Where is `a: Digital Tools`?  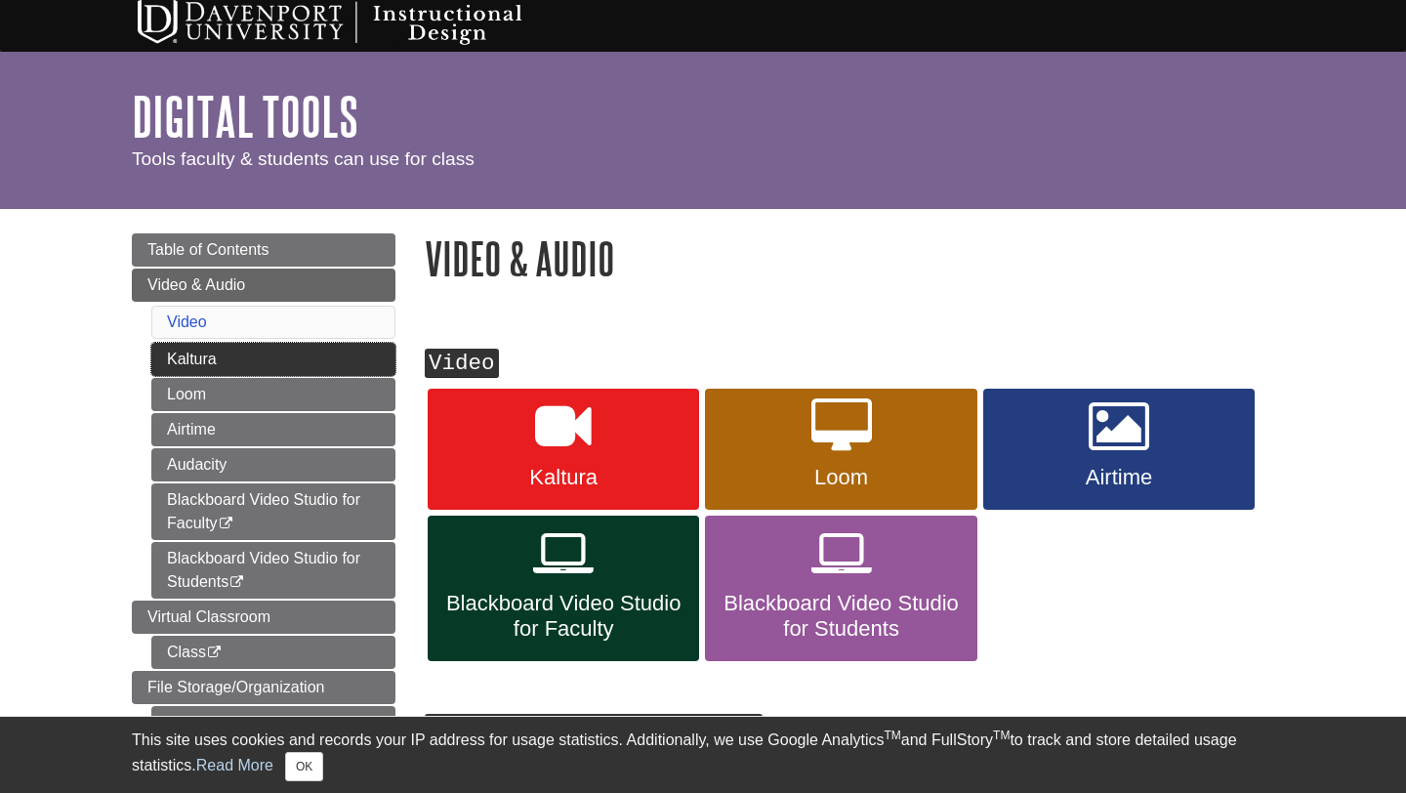
a: Digital Tools is located at coordinates (245, 116).